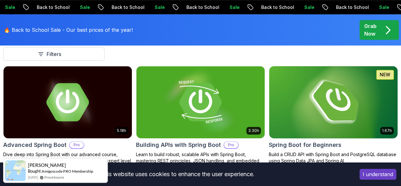 Image resolution: width=401 pixels, height=186 pixels. What do you see at coordinates (305, 145) in the screenshot?
I see `h2: Spring Boot for Beginners` at bounding box center [305, 145].